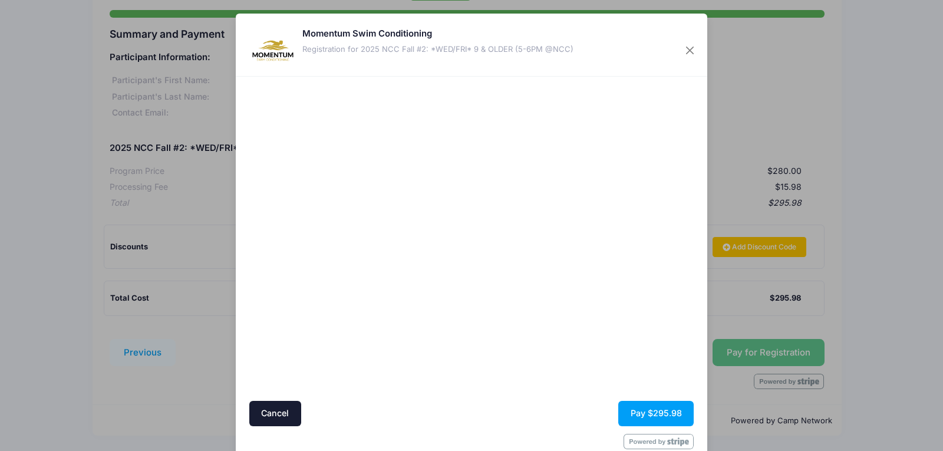  I want to click on button: Cancel, so click(275, 413).